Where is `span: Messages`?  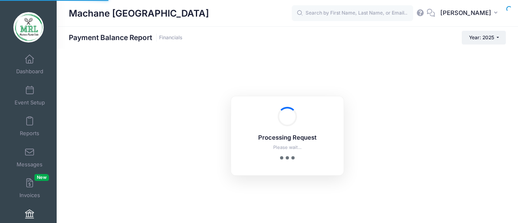
span: Messages is located at coordinates (30, 164).